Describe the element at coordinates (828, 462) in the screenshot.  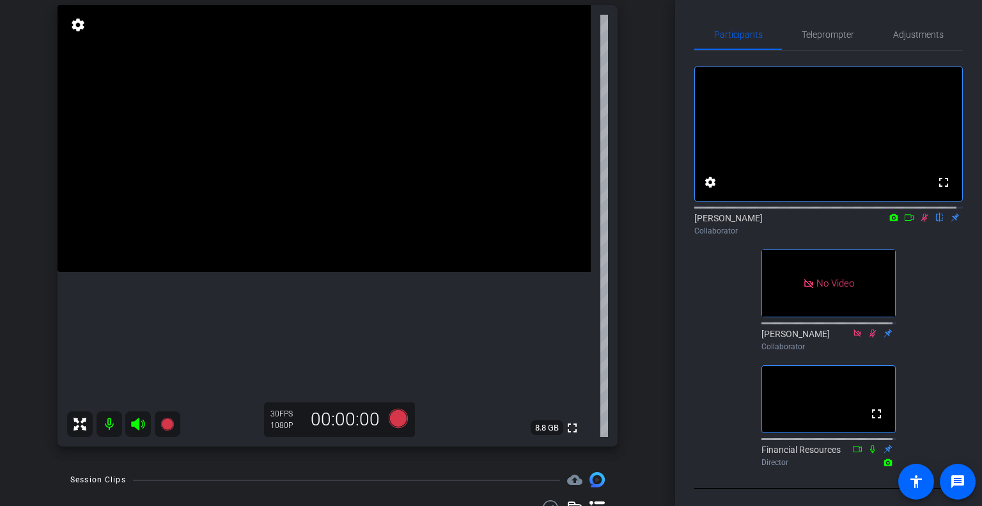
I see `div: Director` at that location.